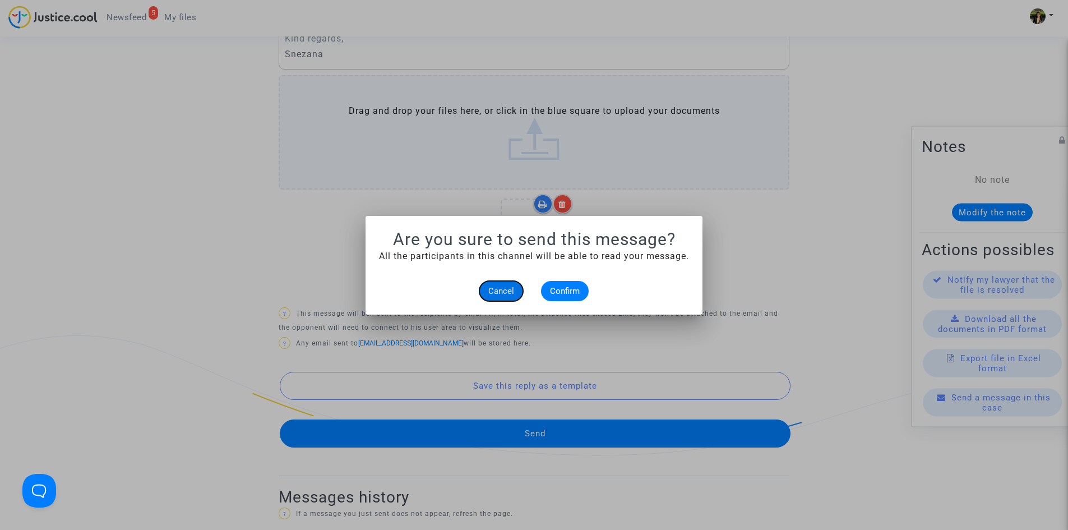 The height and width of the screenshot is (530, 1068). What do you see at coordinates (534, 239) in the screenshot?
I see `h1: Are you sure to send this message?` at bounding box center [534, 239].